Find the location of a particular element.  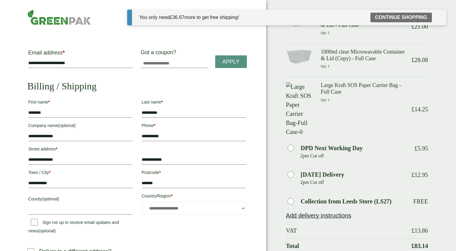

input: Sign me up to receive email updates and news(optional) is located at coordinates (34, 222).